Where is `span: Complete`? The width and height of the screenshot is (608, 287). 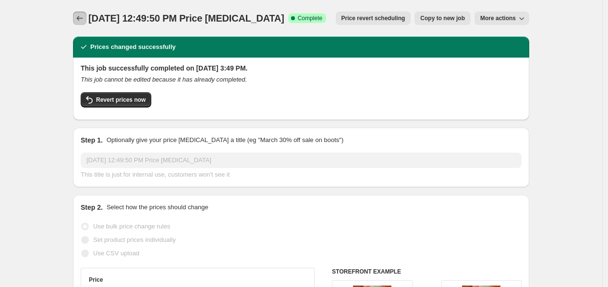 span: Complete is located at coordinates (310, 18).